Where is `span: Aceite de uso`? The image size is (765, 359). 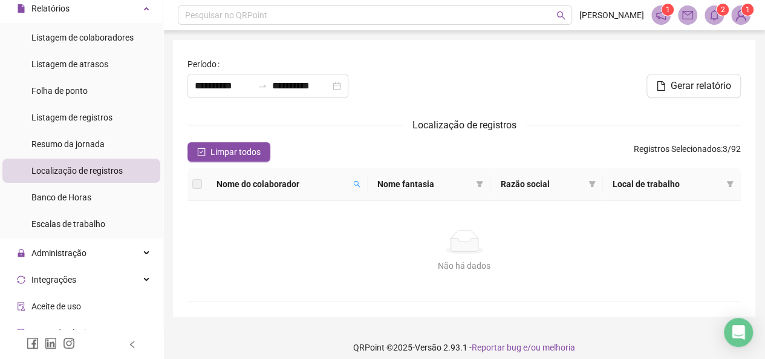 span: Aceite de uso is located at coordinates (56, 306).